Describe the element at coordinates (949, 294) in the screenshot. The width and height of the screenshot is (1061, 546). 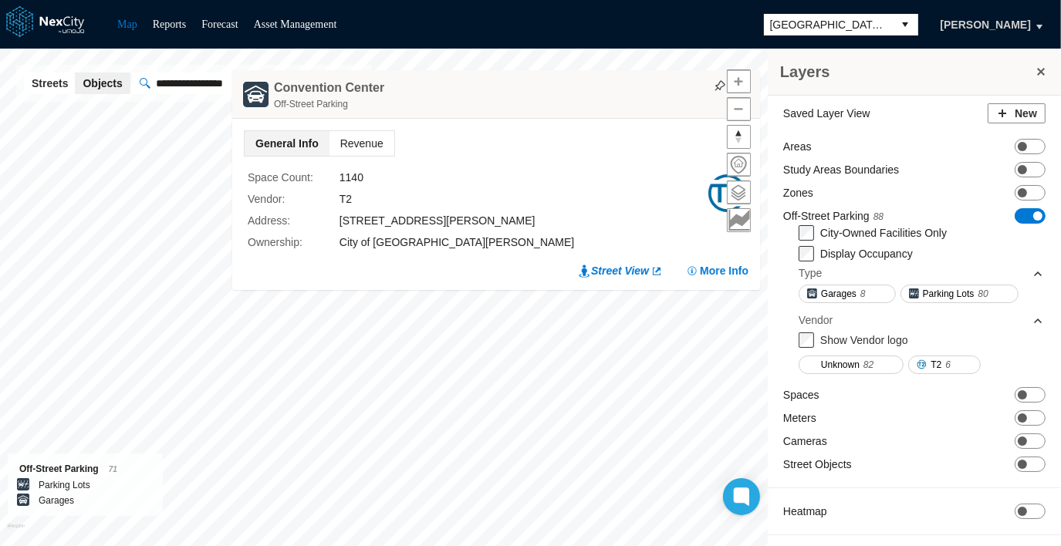
I see `span: Parking Lots` at that location.